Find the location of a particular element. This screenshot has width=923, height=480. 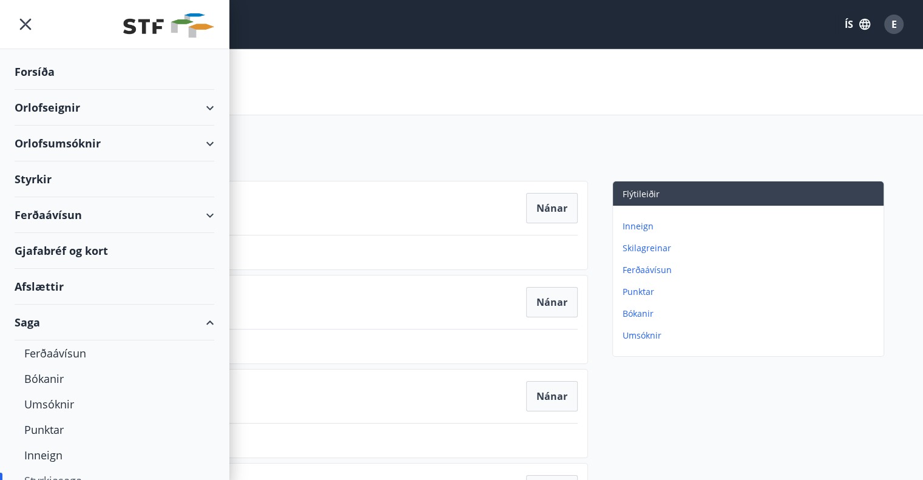

button: E is located at coordinates (894, 24).